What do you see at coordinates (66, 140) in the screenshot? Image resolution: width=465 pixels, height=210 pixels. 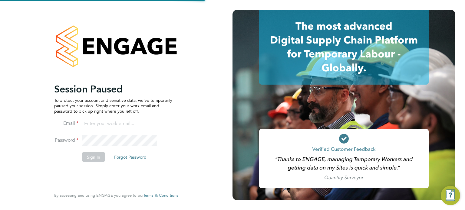 I see `label: Password` at bounding box center [66, 140].